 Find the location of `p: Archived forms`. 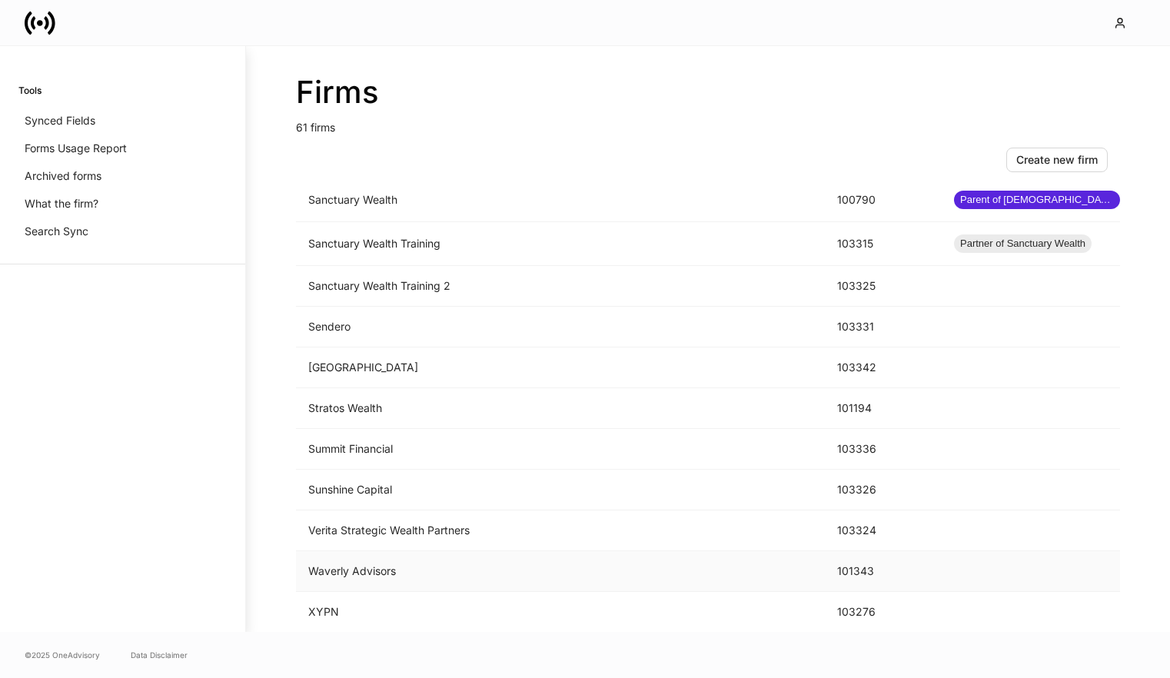

p: Archived forms is located at coordinates (63, 176).